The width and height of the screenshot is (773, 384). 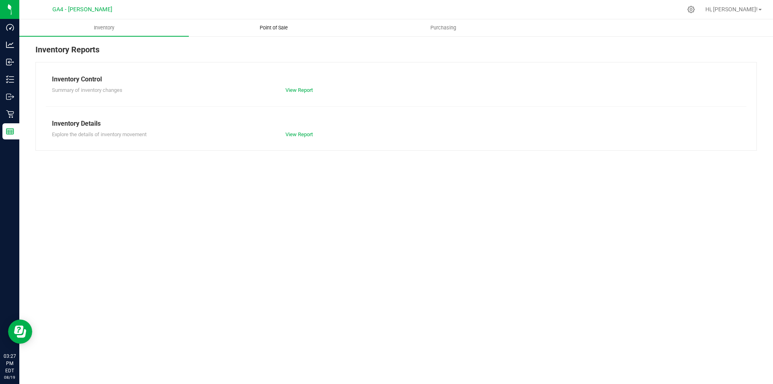 What do you see at coordinates (691, 9) in the screenshot?
I see `div: Manage settings` at bounding box center [691, 9].